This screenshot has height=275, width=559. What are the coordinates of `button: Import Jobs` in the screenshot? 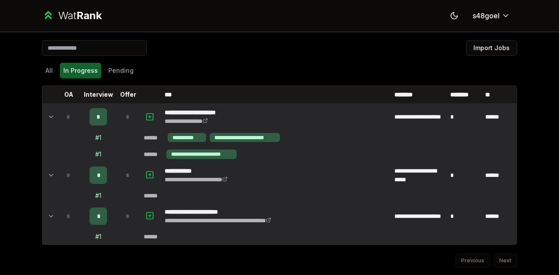 It's located at (491, 48).